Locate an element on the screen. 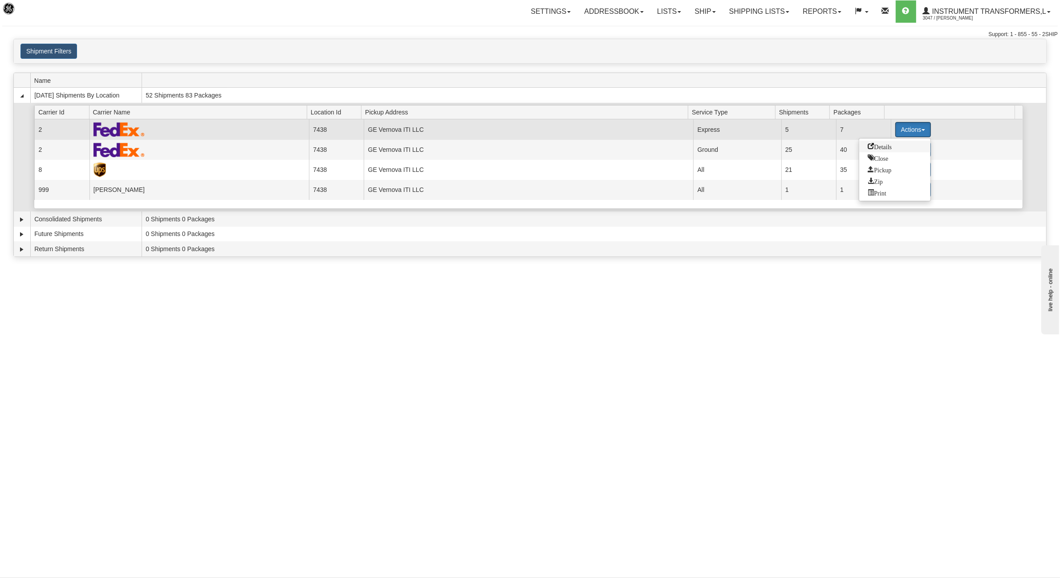 Image resolution: width=1060 pixels, height=578 pixels. span: Location Id is located at coordinates (336, 112).